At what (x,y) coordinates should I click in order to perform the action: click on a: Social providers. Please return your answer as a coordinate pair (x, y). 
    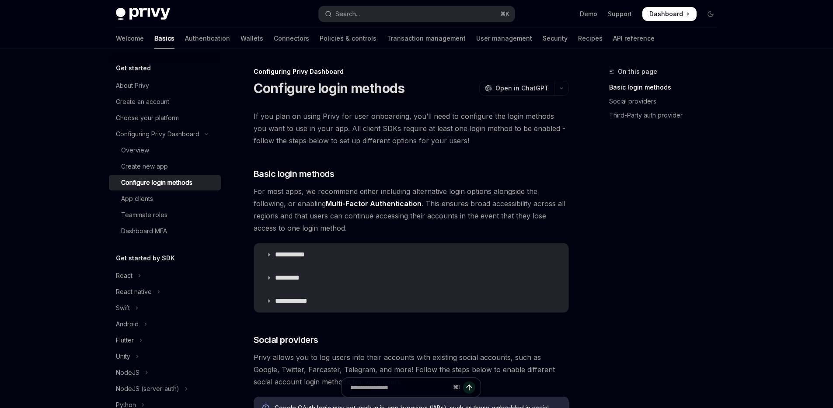
    Looking at the image, I should click on (667, 101).